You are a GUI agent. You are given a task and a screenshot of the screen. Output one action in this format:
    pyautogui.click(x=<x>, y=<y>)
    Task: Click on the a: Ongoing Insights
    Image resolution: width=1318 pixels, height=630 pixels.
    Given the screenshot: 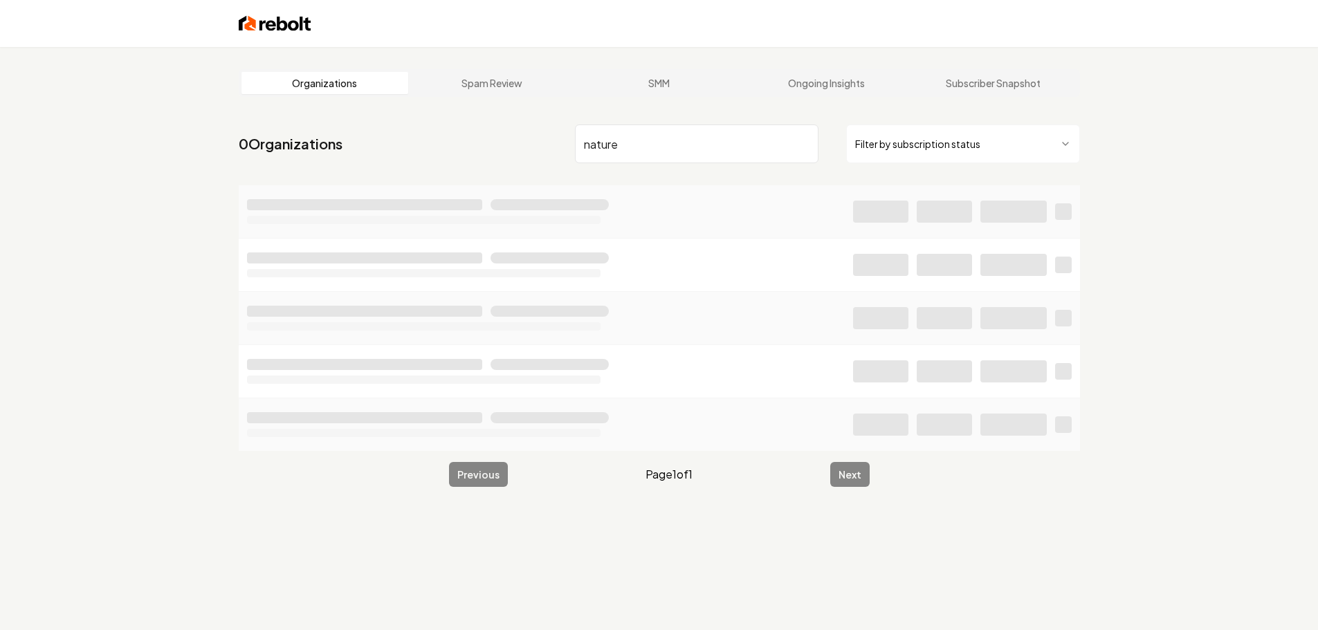 What is the action you would take?
    pyautogui.click(x=826, y=83)
    